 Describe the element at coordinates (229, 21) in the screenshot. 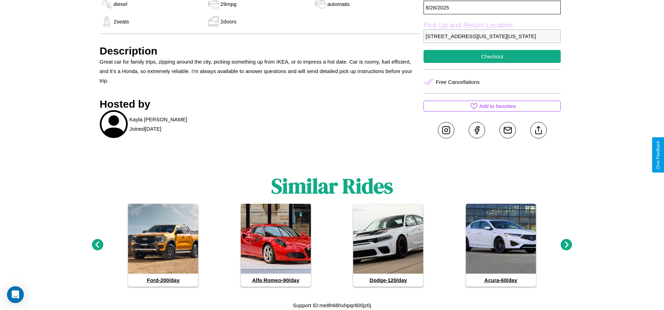

I see `p: 2 doors` at that location.